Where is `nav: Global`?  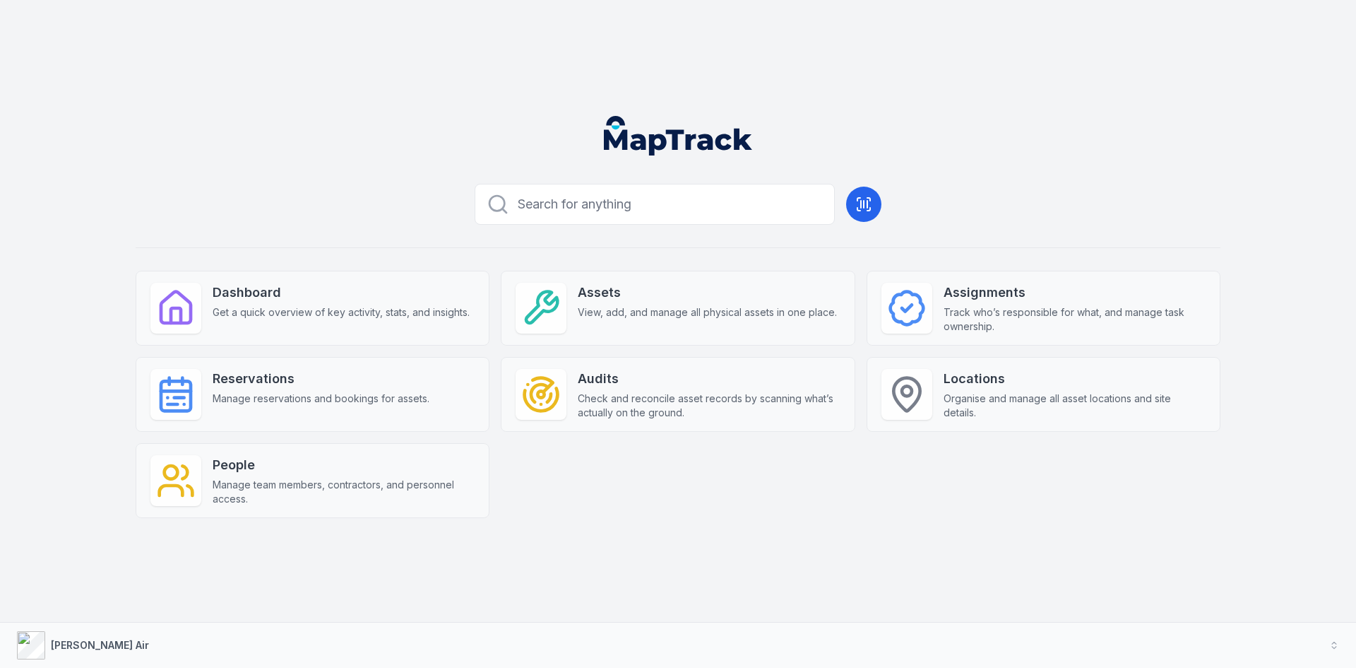
nav: Global is located at coordinates (678, 136).